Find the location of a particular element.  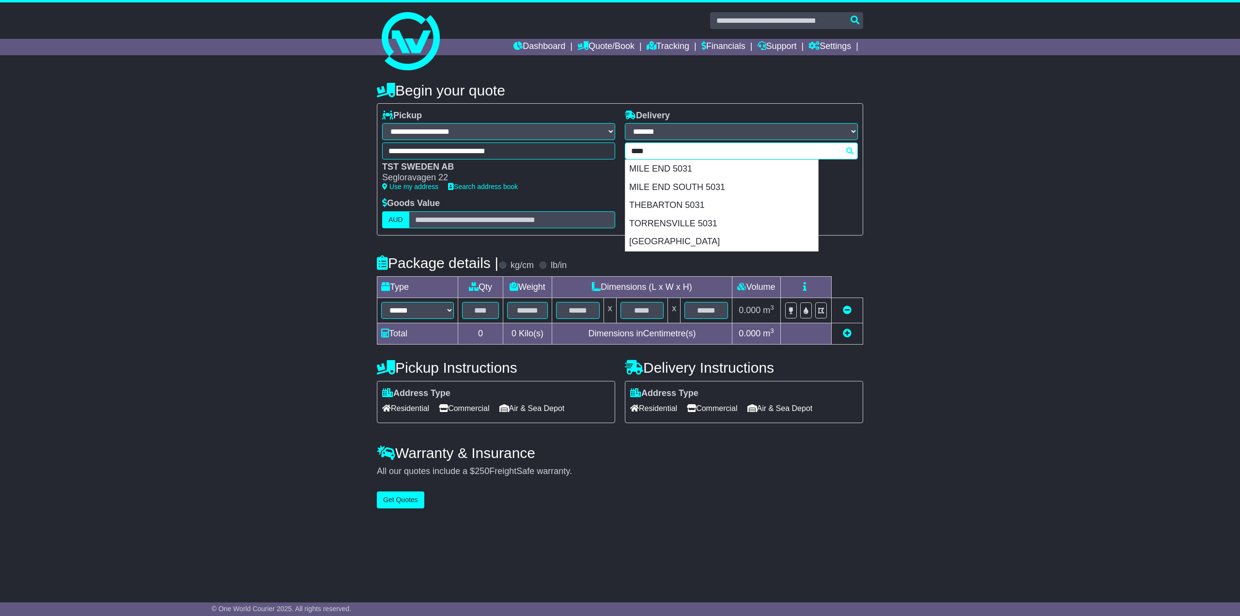

div: All our quotes include a $ FreightSafe warranty. is located at coordinates (620, 471).